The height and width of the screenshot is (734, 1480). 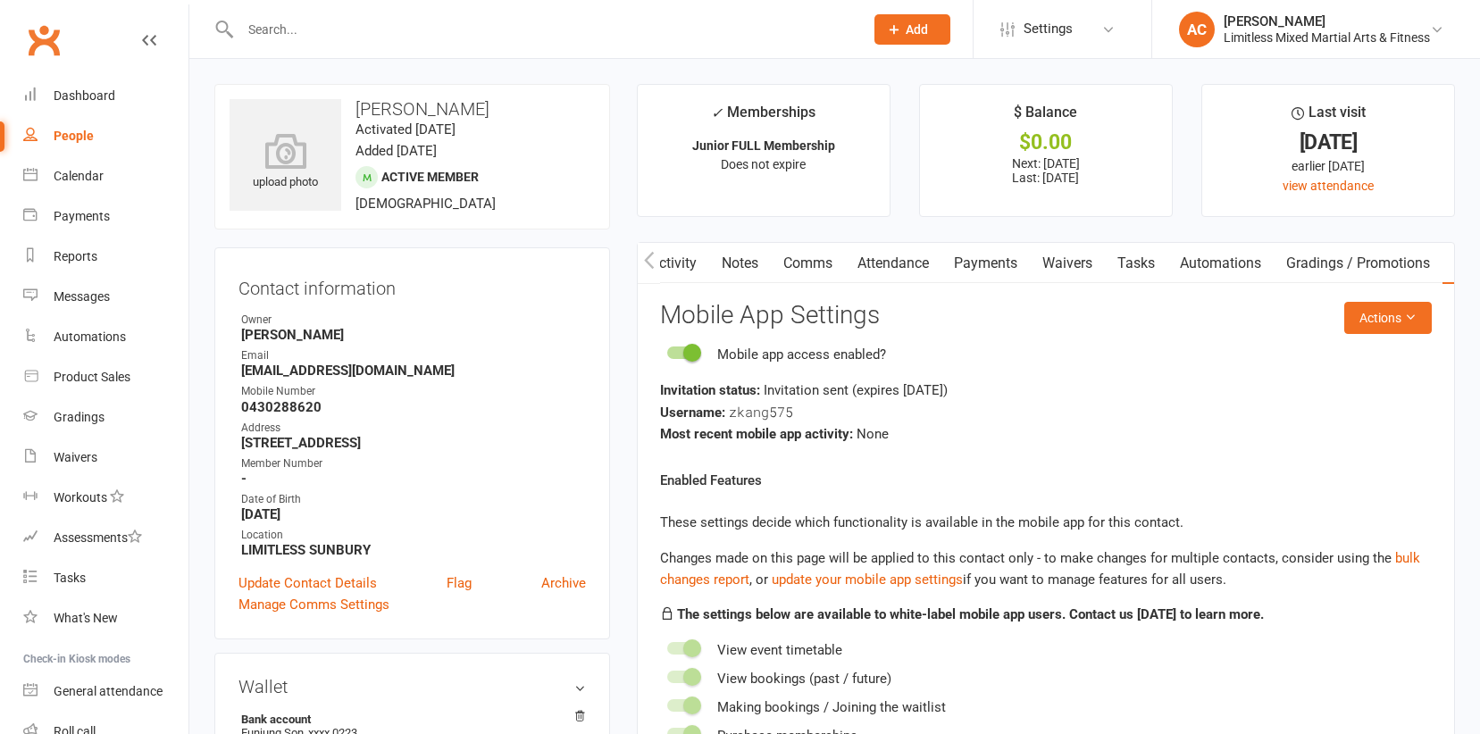 What do you see at coordinates (105, 176) in the screenshot?
I see `a: Calendar` at bounding box center [105, 176].